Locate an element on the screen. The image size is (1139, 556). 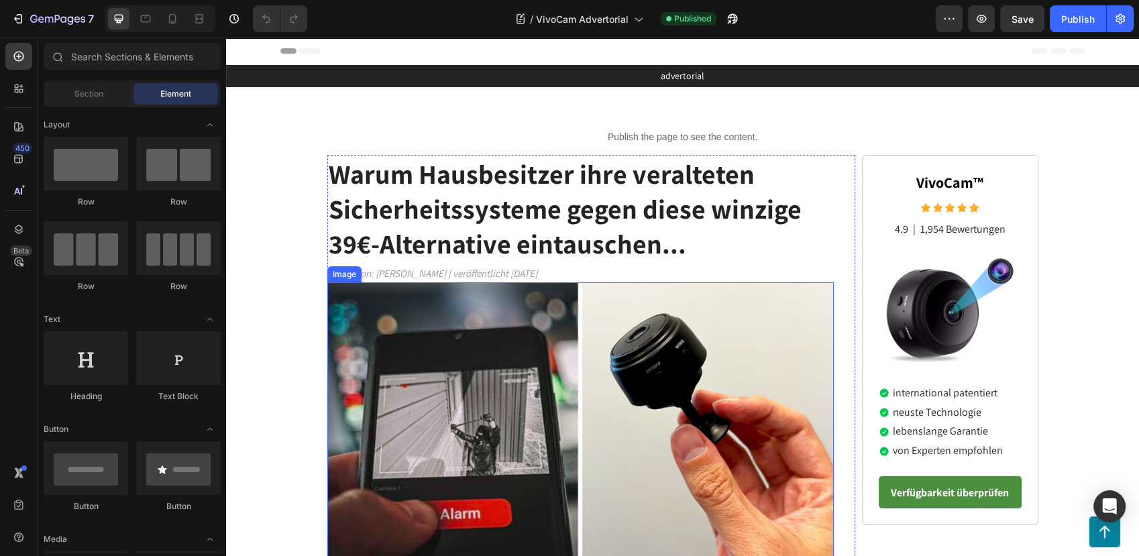
strong: VivoCam™ is located at coordinates (724, 145).